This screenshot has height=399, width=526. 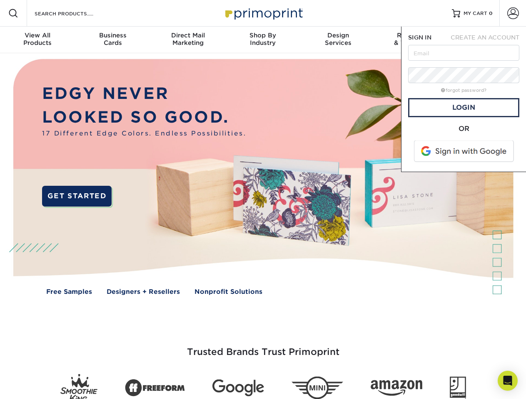 What do you see at coordinates (263, 347) in the screenshot?
I see `h3: Trusted Brands Trust Primoprint` at bounding box center [263, 347].